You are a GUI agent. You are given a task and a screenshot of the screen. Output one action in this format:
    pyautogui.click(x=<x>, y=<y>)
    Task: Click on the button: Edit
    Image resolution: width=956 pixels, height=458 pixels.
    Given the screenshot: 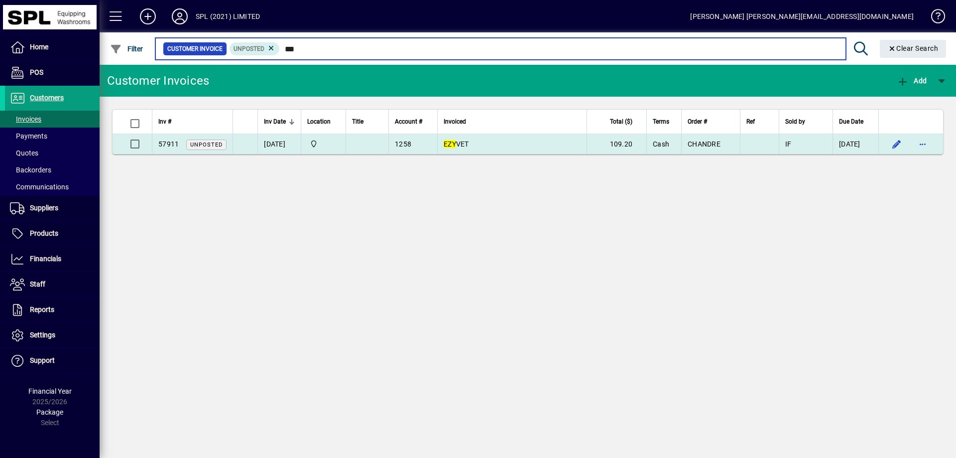 What is the action you would take?
    pyautogui.click(x=897, y=144)
    